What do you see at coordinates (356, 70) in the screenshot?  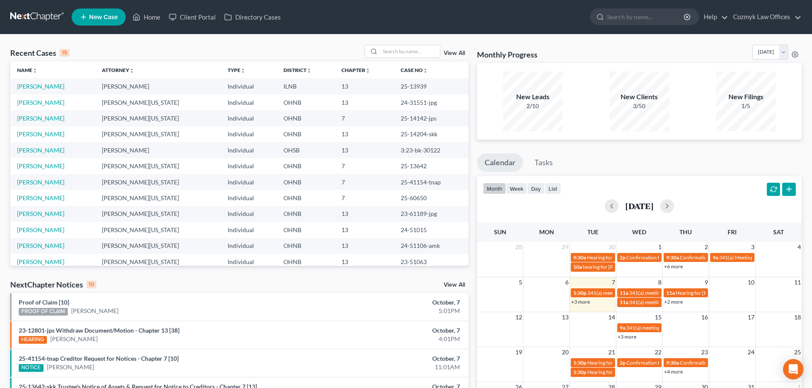 I see `a: Chapterunfold_more` at bounding box center [356, 70].